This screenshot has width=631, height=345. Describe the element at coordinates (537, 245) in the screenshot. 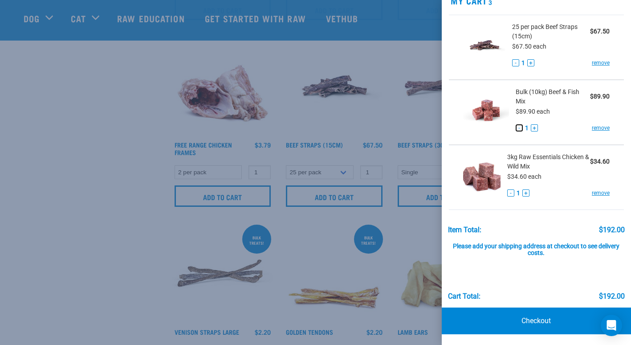

I see `div: Please add your shipping address at checkout to see delivery costs.` at that location.